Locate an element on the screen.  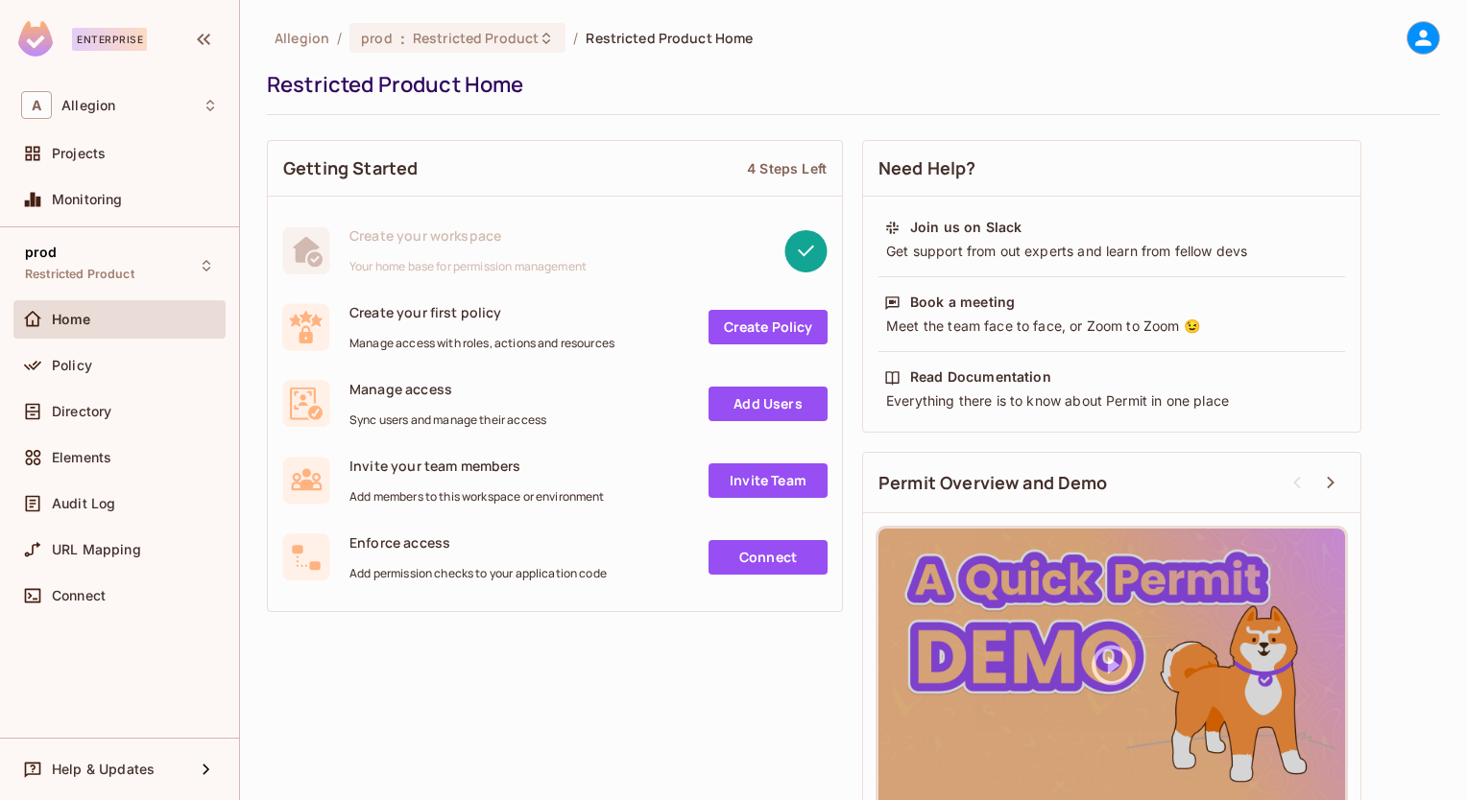
span: Add members to this workspace or environment is located at coordinates (477, 497).